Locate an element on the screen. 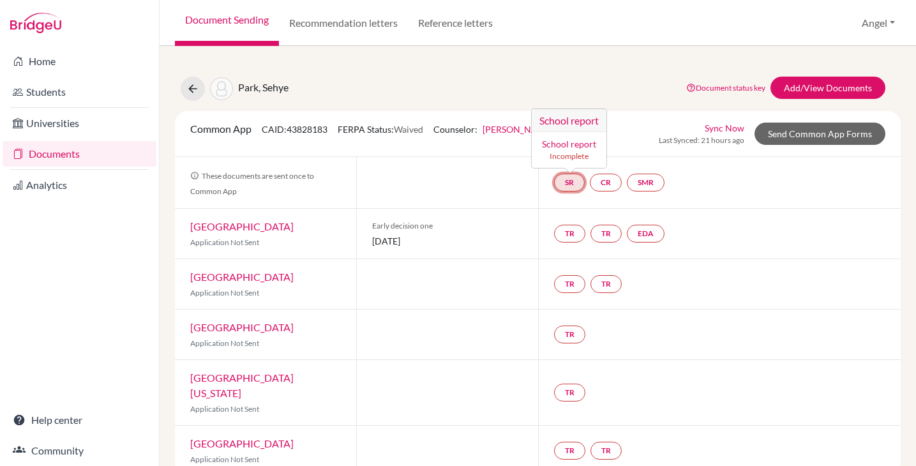 The width and height of the screenshot is (916, 466). span: Early decision one is located at coordinates (447, 226).